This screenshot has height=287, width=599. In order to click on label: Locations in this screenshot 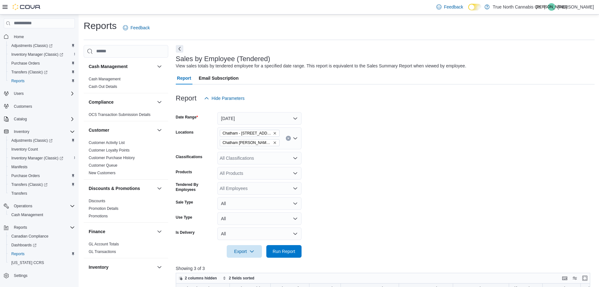, I will do `click(185, 132)`.